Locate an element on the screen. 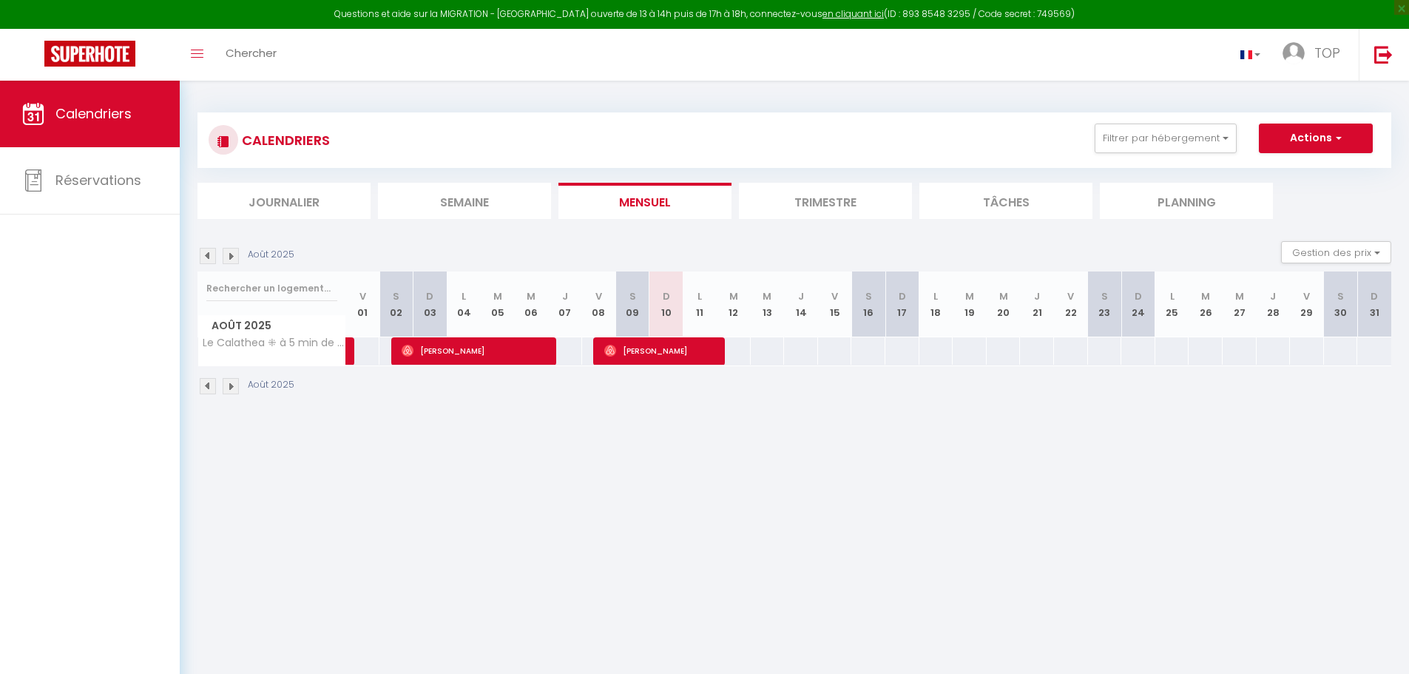 This screenshot has height=674, width=1409. th: 13 is located at coordinates (768, 304).